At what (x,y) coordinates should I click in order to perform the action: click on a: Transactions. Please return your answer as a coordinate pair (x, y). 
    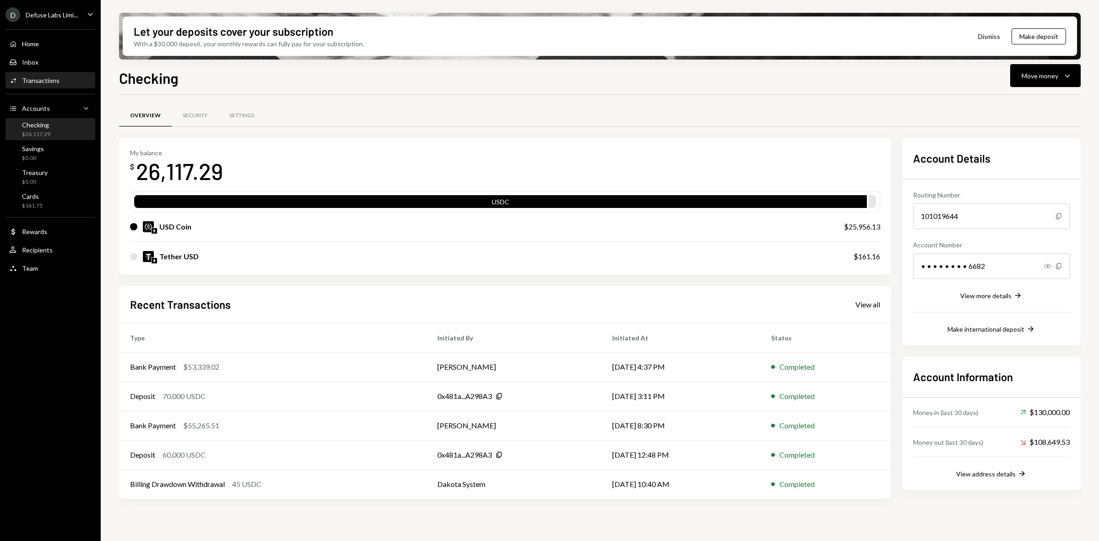
    Looking at the image, I should click on (50, 80).